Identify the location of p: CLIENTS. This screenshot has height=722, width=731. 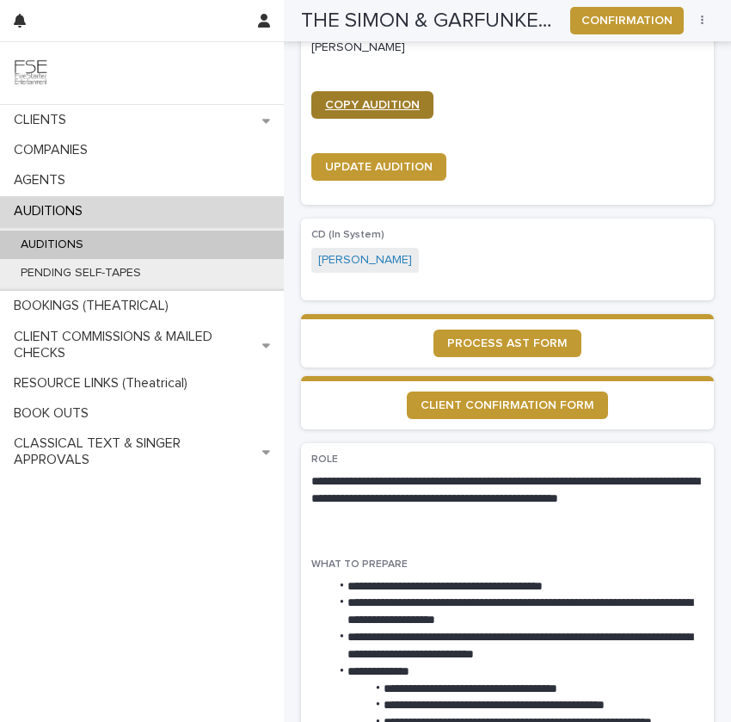
(43, 120).